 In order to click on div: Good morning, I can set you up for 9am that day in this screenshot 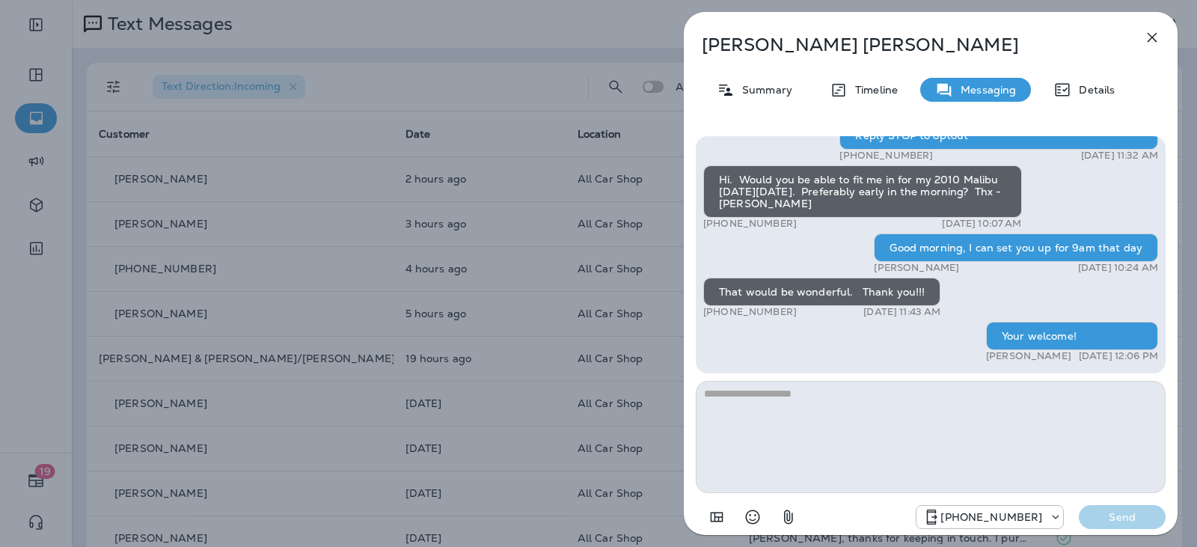, I will do `click(1016, 248)`.